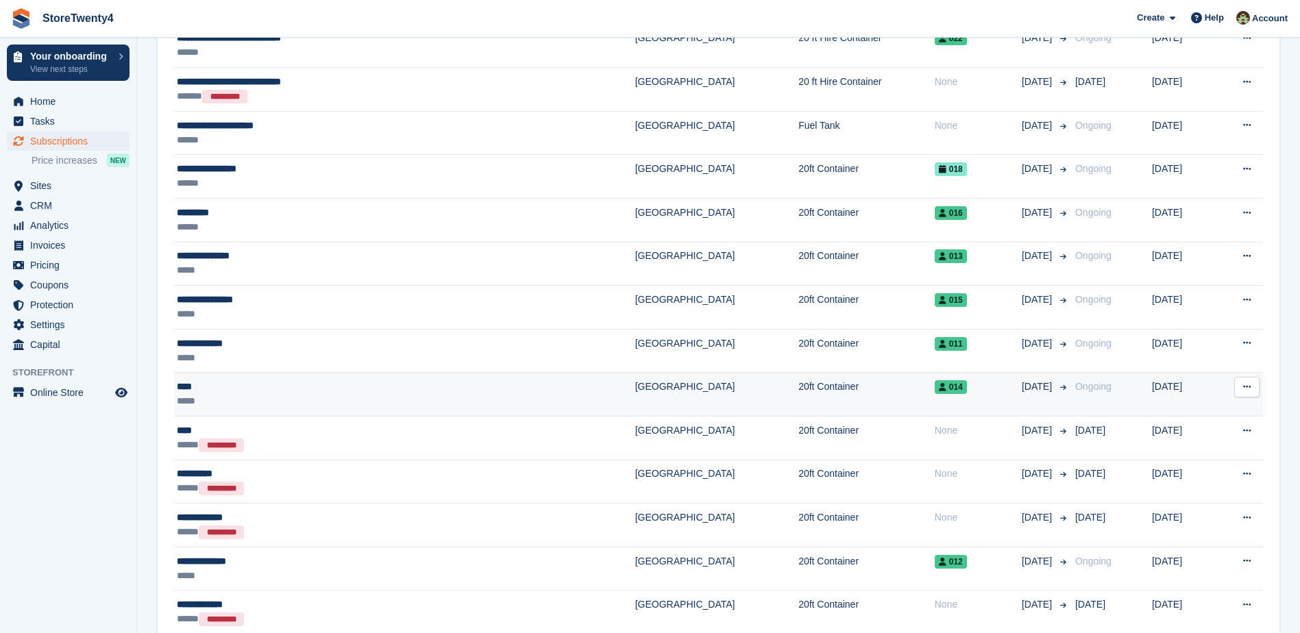 The height and width of the screenshot is (633, 1300). I want to click on span: CRM, so click(71, 206).